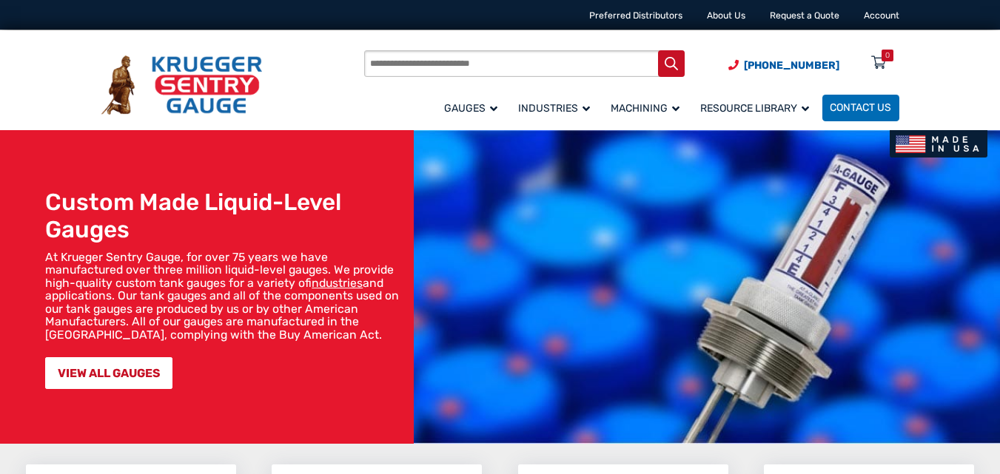 This screenshot has width=1000, height=474. What do you see at coordinates (938, 144) in the screenshot?
I see `img: Made In USA` at bounding box center [938, 144].